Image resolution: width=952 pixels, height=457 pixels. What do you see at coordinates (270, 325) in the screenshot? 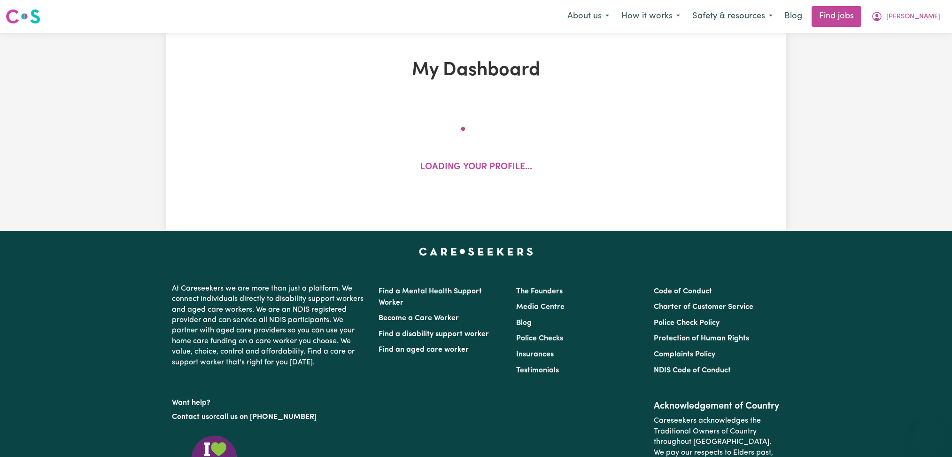
I see `p: At Careseekers we are more than just a platform. We connect individuals directly to disability su...` at bounding box center [270, 325].